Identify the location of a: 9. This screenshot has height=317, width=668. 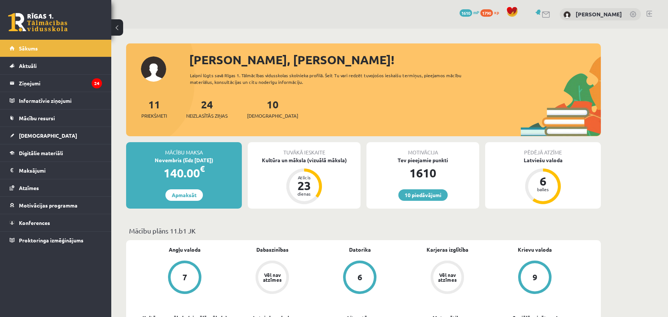
(534, 278).